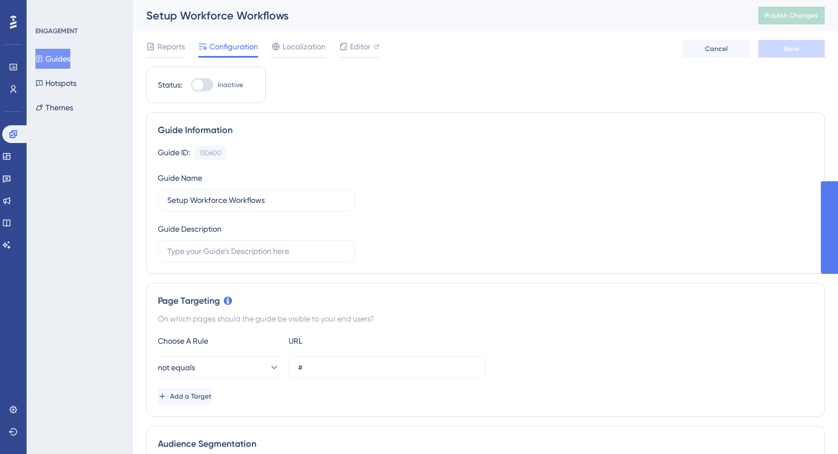 This screenshot has height=454, width=838. What do you see at coordinates (184, 396) in the screenshot?
I see `button: Add a Target` at bounding box center [184, 396].